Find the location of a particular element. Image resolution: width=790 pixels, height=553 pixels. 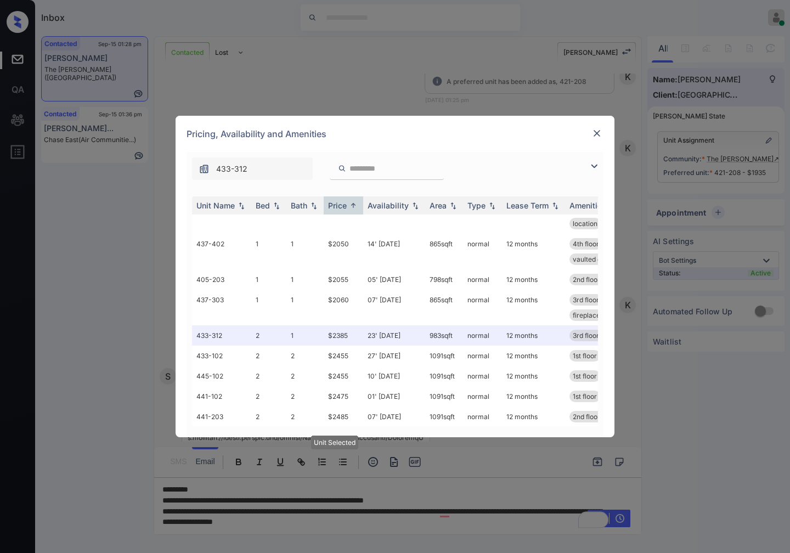

td: 437-203 is located at coordinates (222, 216).